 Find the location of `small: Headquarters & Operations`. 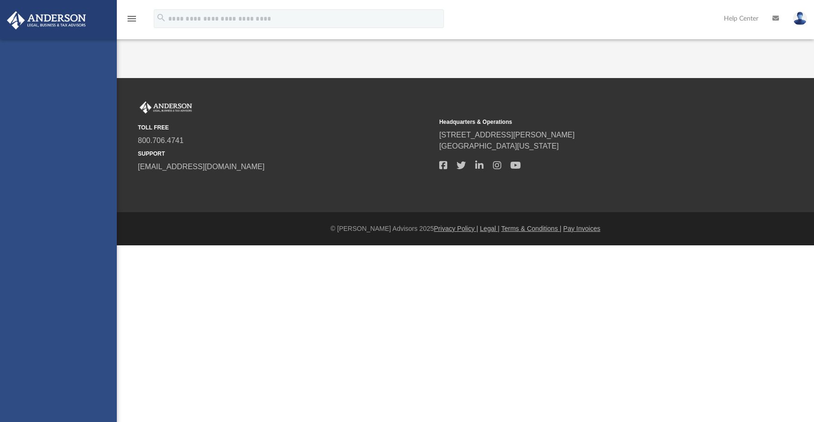

small: Headquarters & Operations is located at coordinates (586, 122).